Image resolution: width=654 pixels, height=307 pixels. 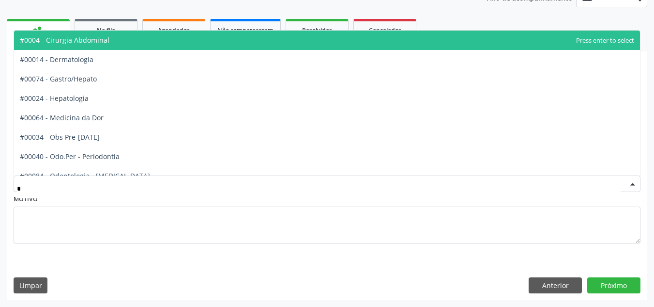 What do you see at coordinates (38, 30) in the screenshot?
I see `div: person_add` at bounding box center [38, 30].